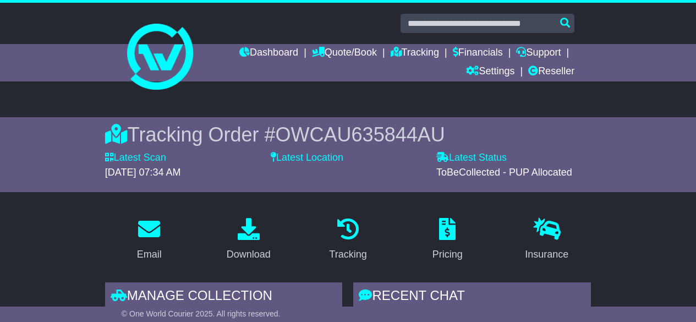  What do you see at coordinates (546, 240) in the screenshot?
I see `a: Insurance` at bounding box center [546, 240].